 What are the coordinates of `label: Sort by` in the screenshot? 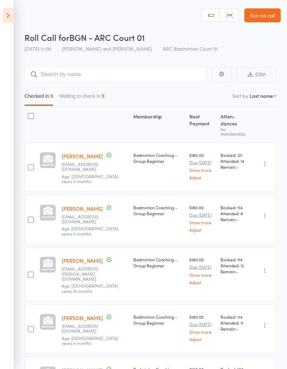 It's located at (240, 96).